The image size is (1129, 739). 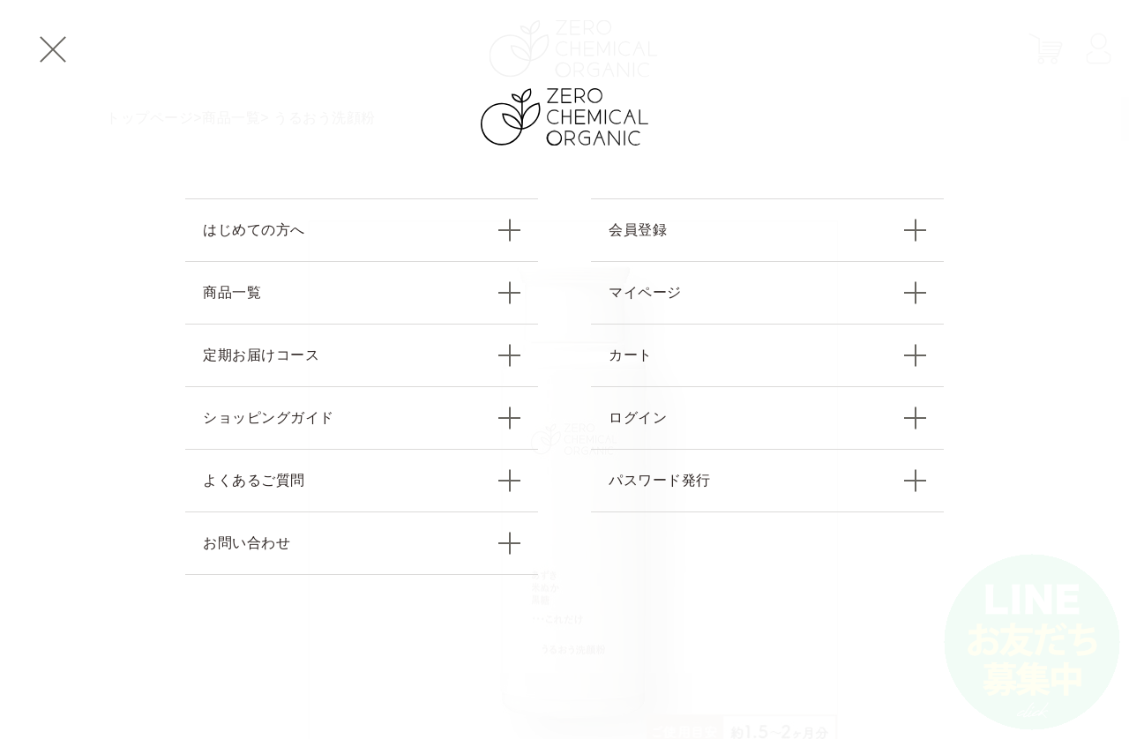 I want to click on a: はじめての方へ, so click(x=362, y=229).